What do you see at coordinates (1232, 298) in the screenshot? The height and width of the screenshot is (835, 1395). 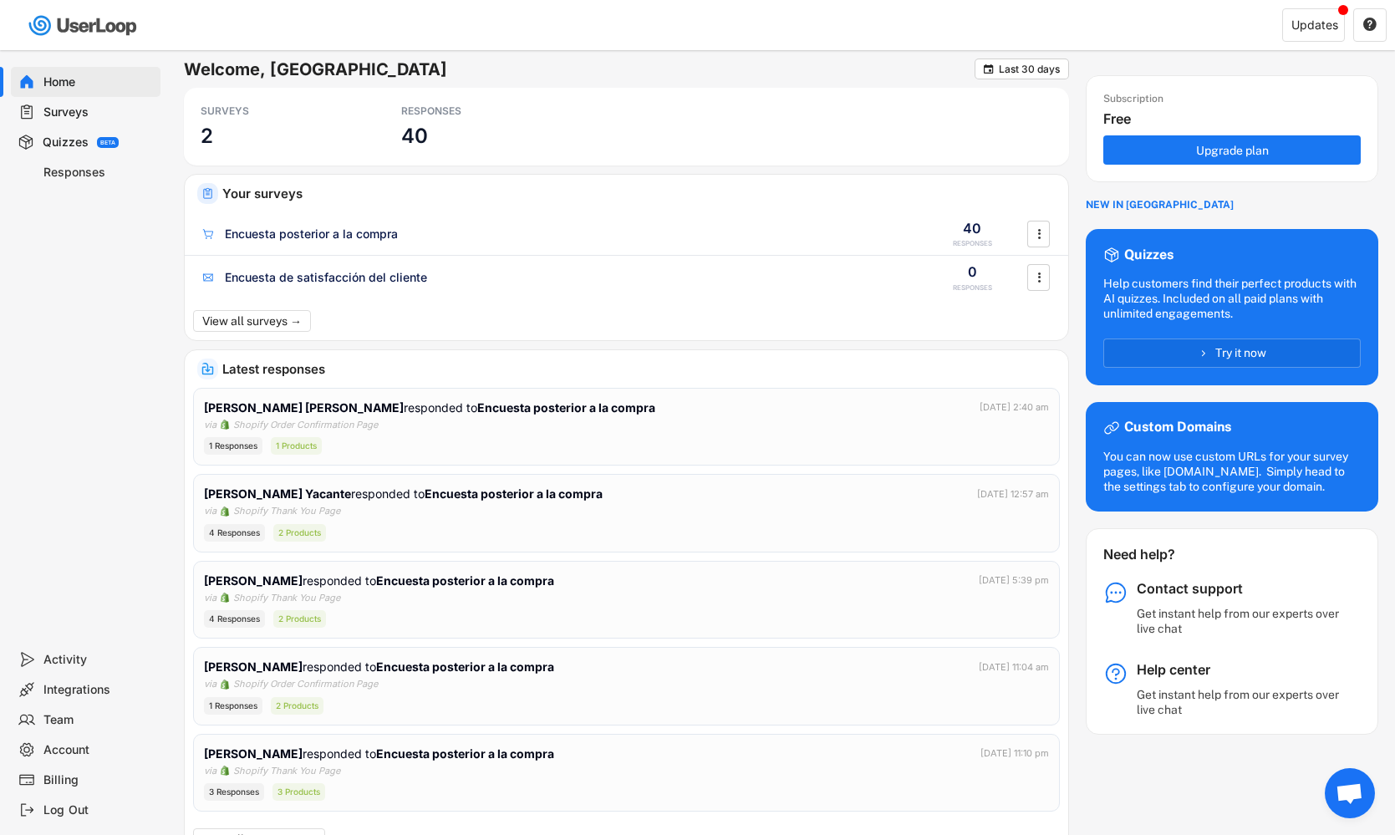 I see `div: Help customers find their perfect products with AI quizzes. Included on all paid plans with unlim...` at bounding box center [1232, 298].